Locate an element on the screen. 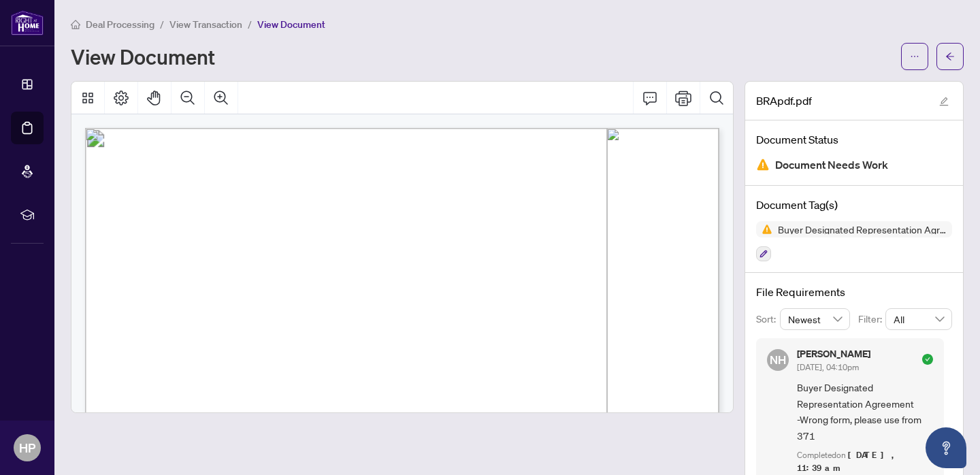  h4: Document Tag(s) is located at coordinates (854, 205).